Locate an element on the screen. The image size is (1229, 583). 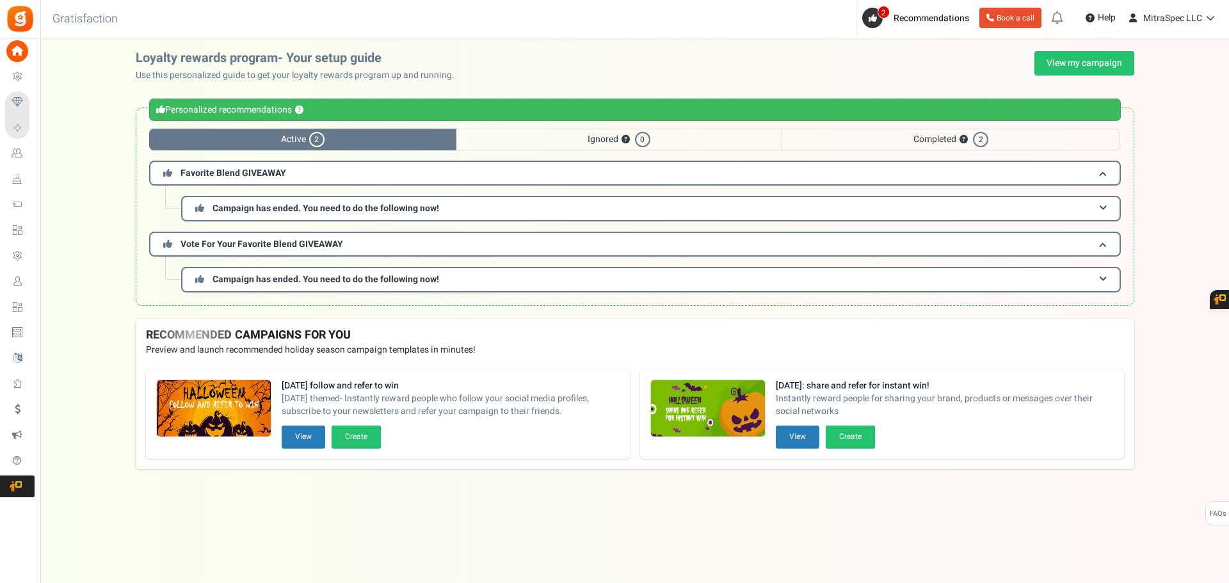
span: FAQs is located at coordinates (1218, 514).